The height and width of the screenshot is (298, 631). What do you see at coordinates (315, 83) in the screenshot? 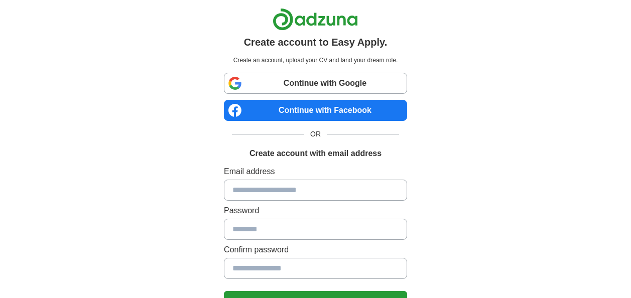
I see `a: Continue with Google` at bounding box center [315, 83].